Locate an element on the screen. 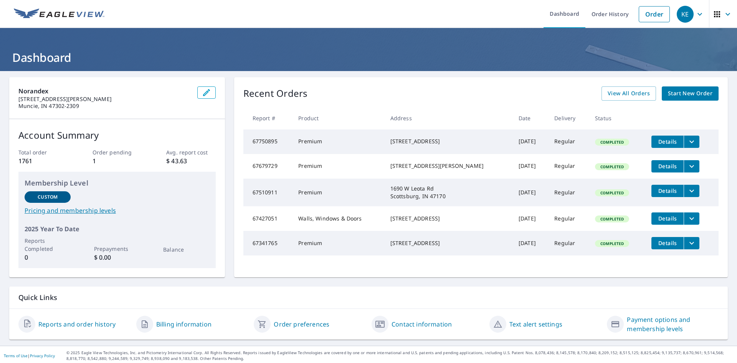 Image resolution: width=737 pixels, height=363 pixels. td: 67679729 is located at coordinates (268, 166).